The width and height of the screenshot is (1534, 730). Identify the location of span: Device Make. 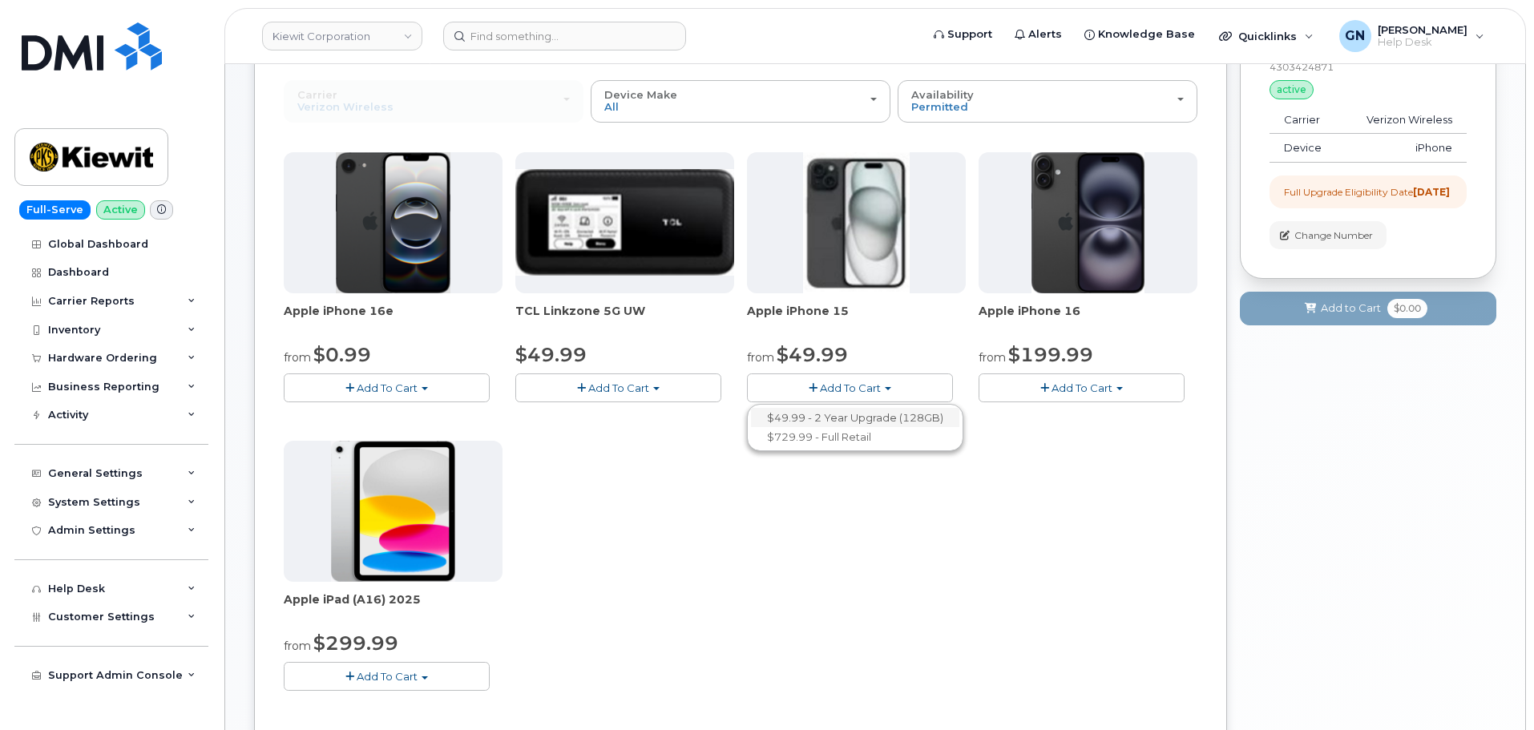
(640, 95).